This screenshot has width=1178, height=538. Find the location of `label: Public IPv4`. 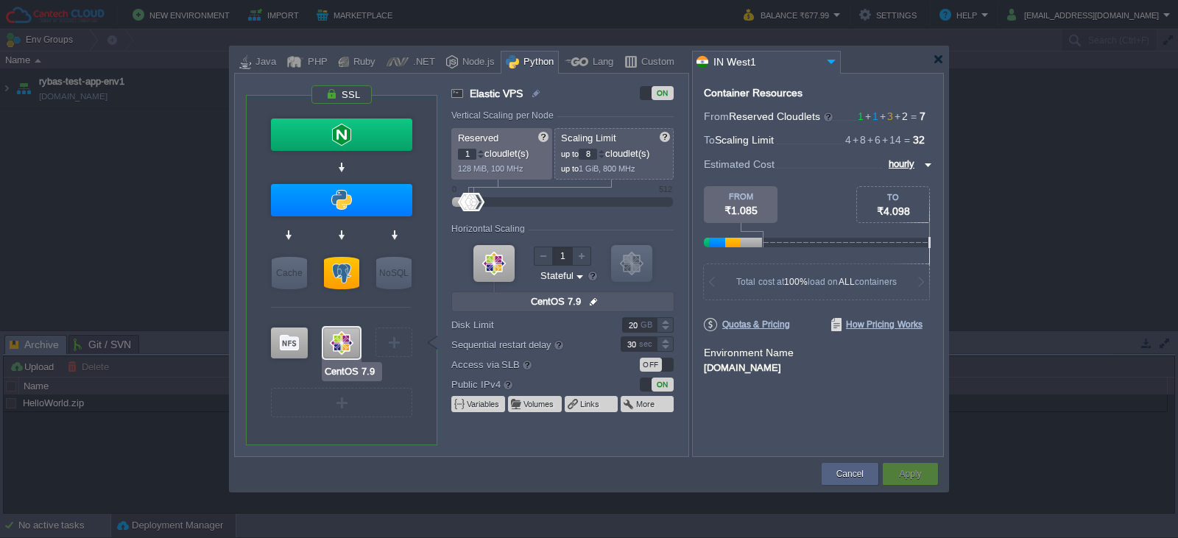

label: Public IPv4 is located at coordinates (526, 384).